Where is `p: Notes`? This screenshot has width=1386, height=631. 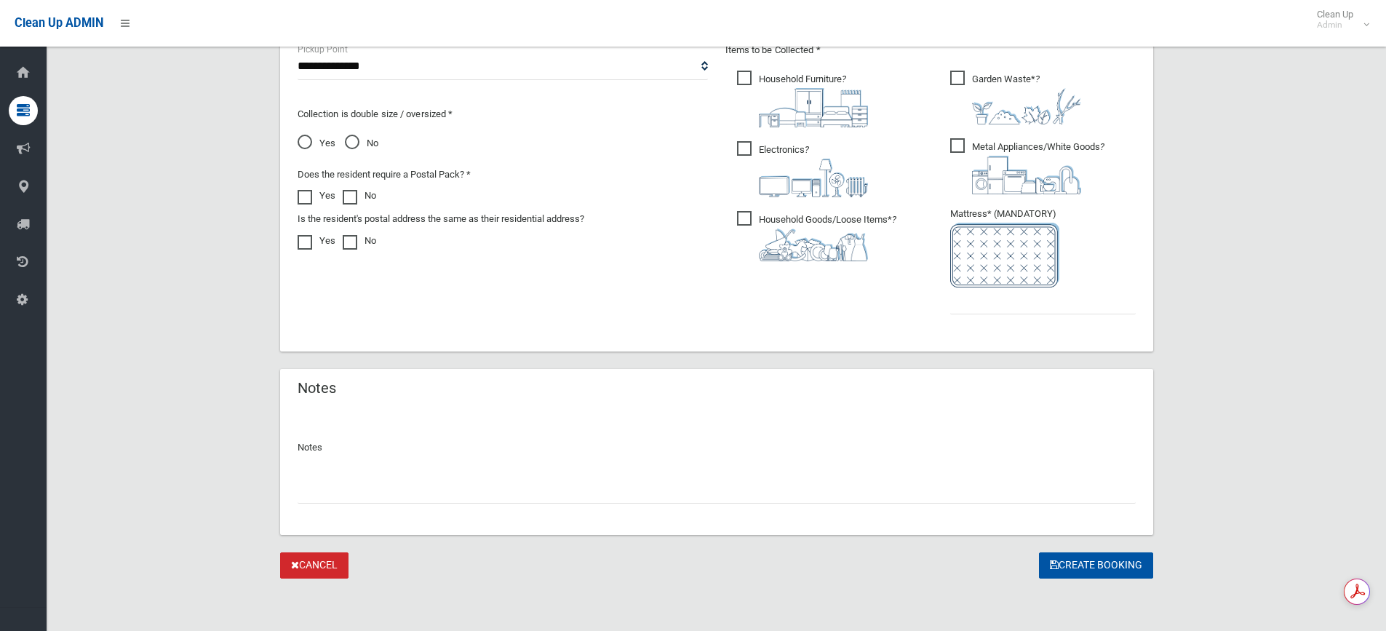
p: Notes is located at coordinates (717, 447).